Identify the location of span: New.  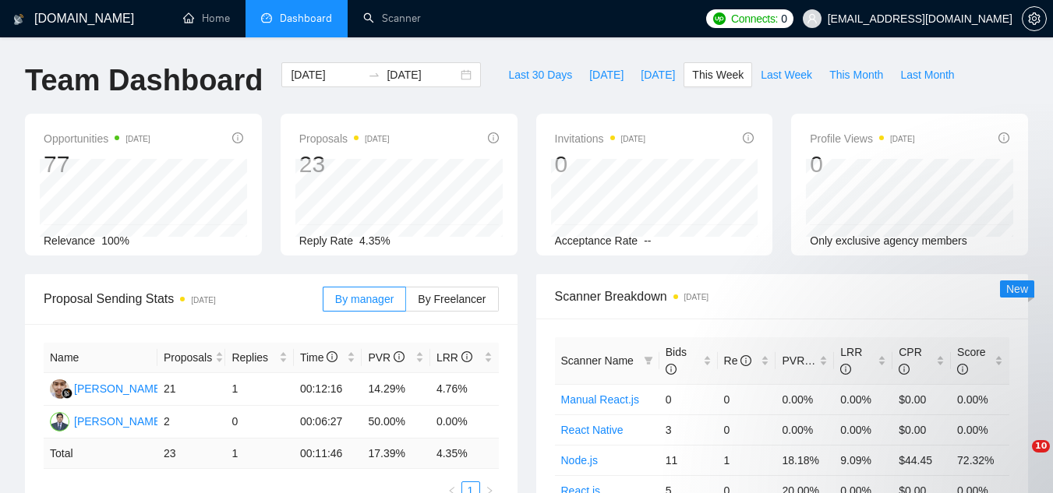
(1017, 289).